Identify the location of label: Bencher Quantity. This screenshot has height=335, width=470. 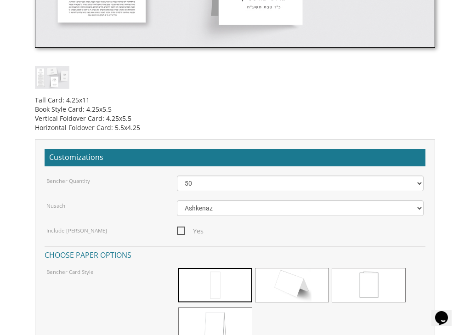
(68, 181).